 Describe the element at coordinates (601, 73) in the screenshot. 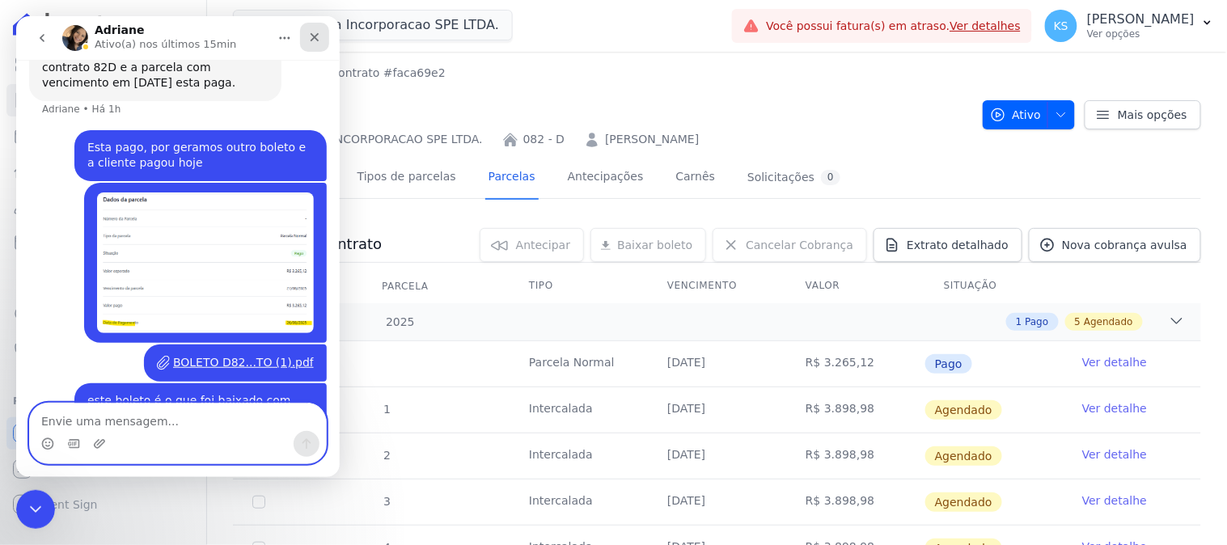

I see `nav: Breadcrumb` at that location.